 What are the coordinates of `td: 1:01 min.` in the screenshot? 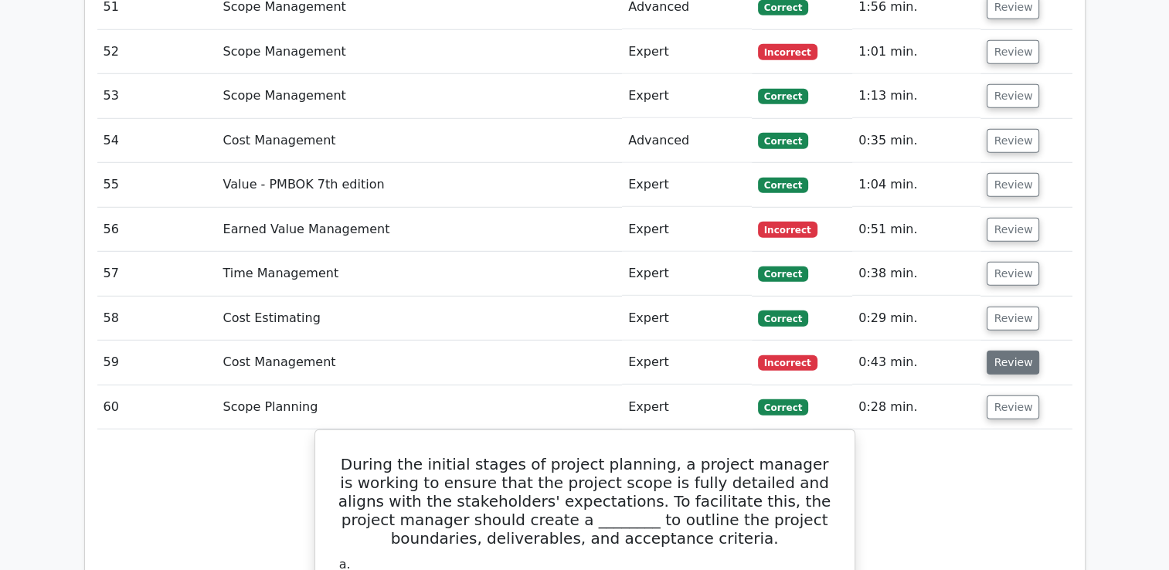 It's located at (916, 52).